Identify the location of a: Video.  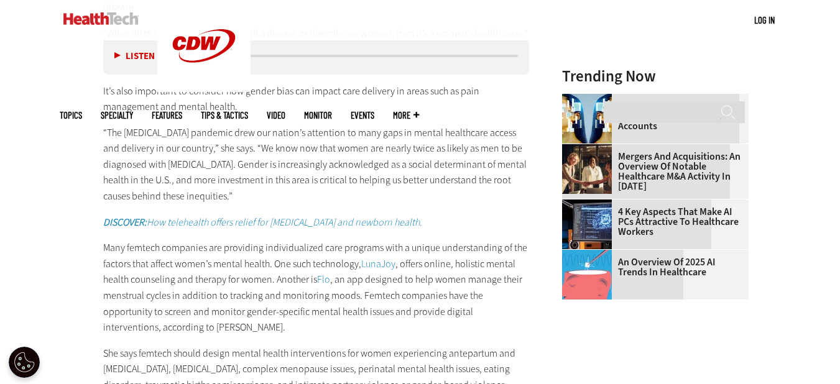
(276, 115).